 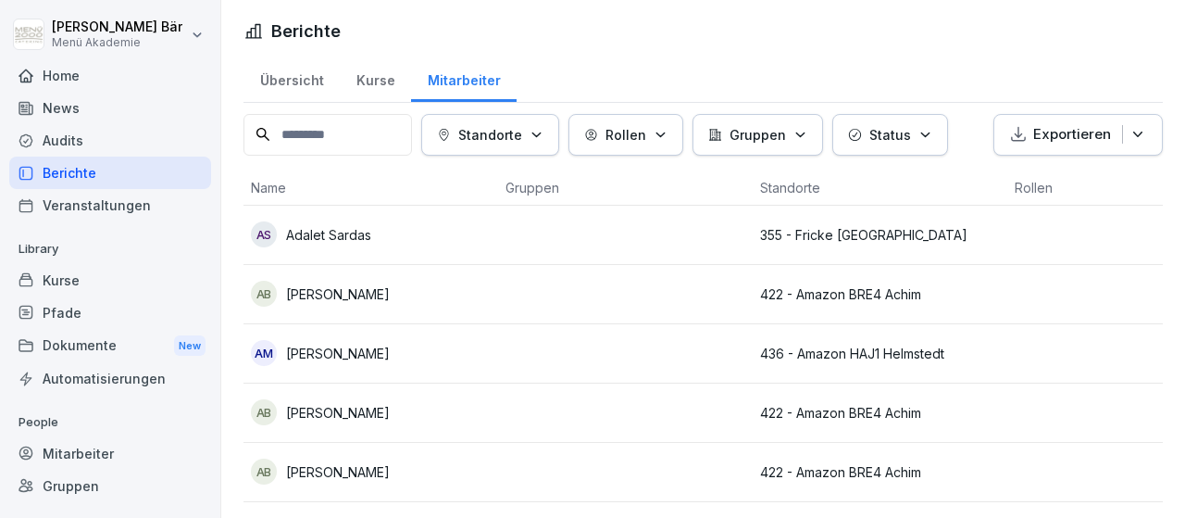 I want to click on div: Audits, so click(x=110, y=140).